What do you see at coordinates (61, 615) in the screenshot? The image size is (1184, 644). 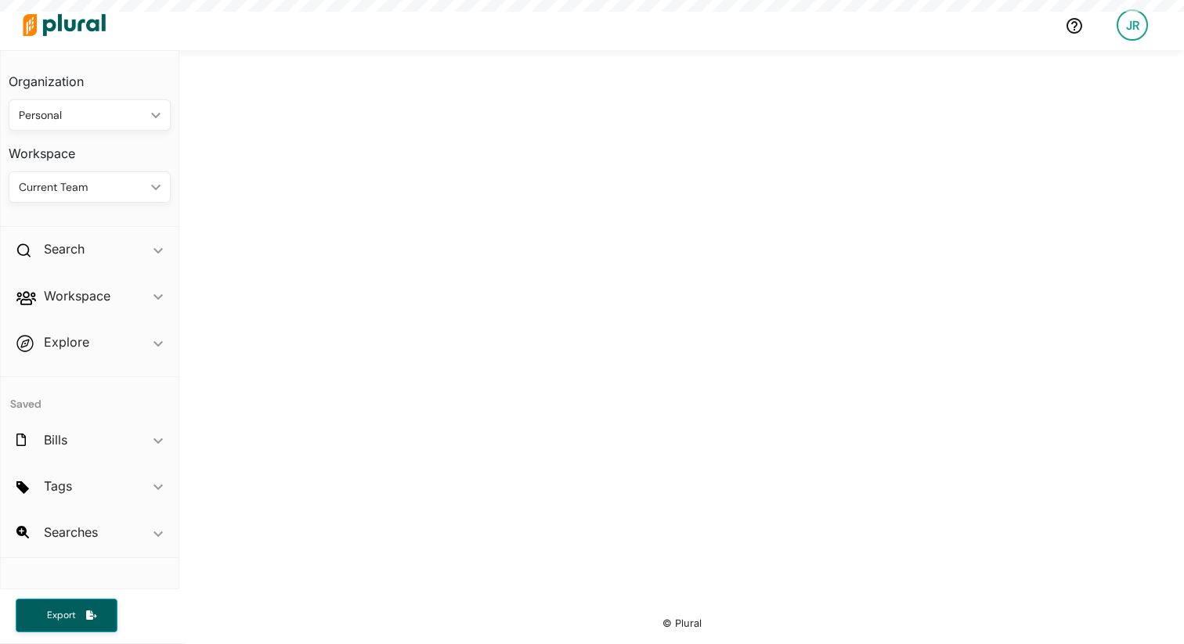 I see `span: Export` at bounding box center [61, 615].